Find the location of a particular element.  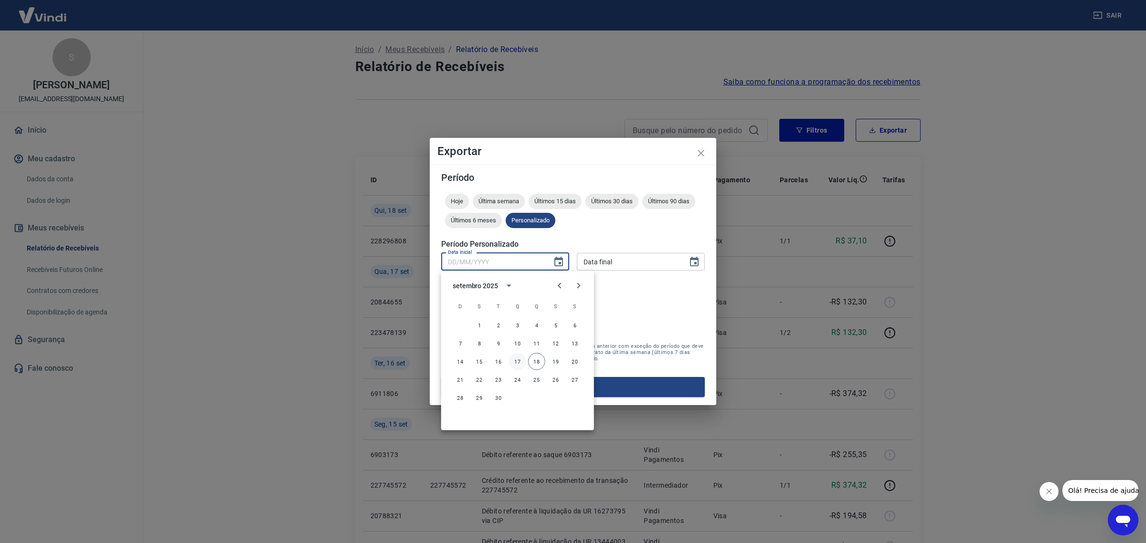

span: domingo is located at coordinates (460, 307).